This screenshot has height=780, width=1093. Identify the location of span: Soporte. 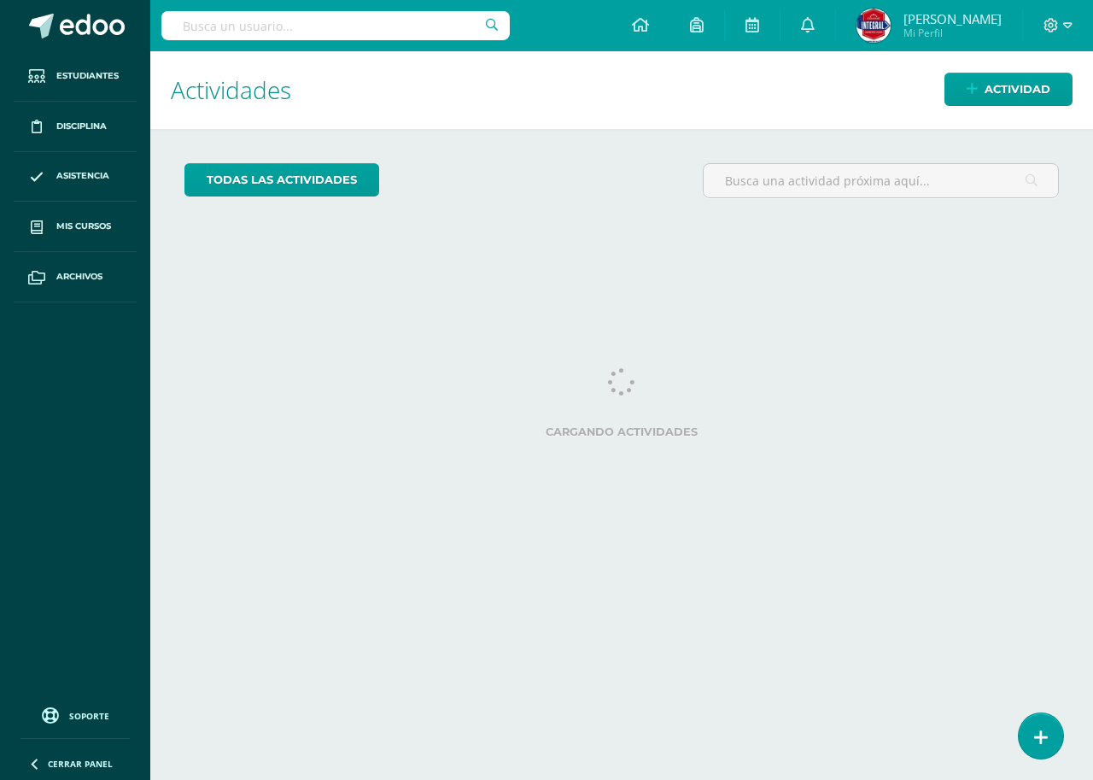
(89, 716).